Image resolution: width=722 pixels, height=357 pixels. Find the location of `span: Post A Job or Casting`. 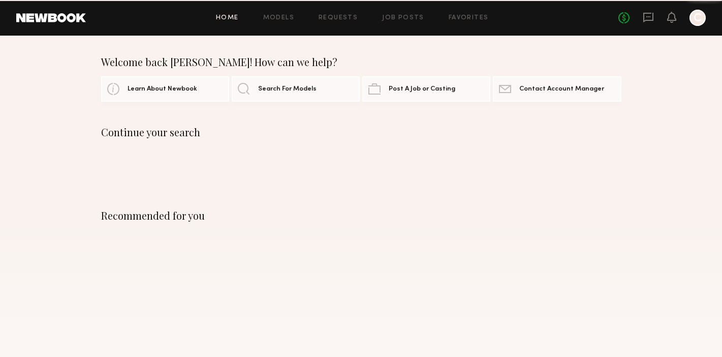

span: Post A Job or Casting is located at coordinates (422, 89).